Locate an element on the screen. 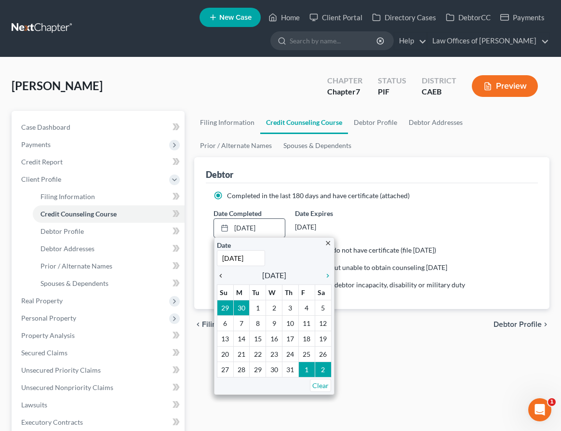 The image size is (561, 431). span: 1 is located at coordinates (552, 402).